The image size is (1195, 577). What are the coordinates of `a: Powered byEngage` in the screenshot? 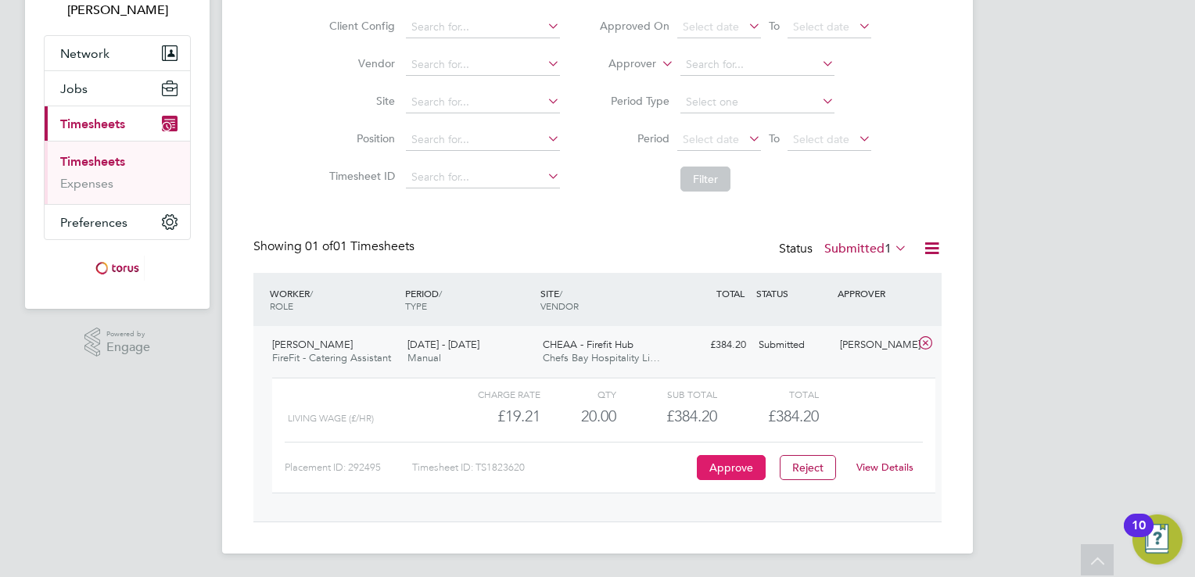 It's located at (117, 343).